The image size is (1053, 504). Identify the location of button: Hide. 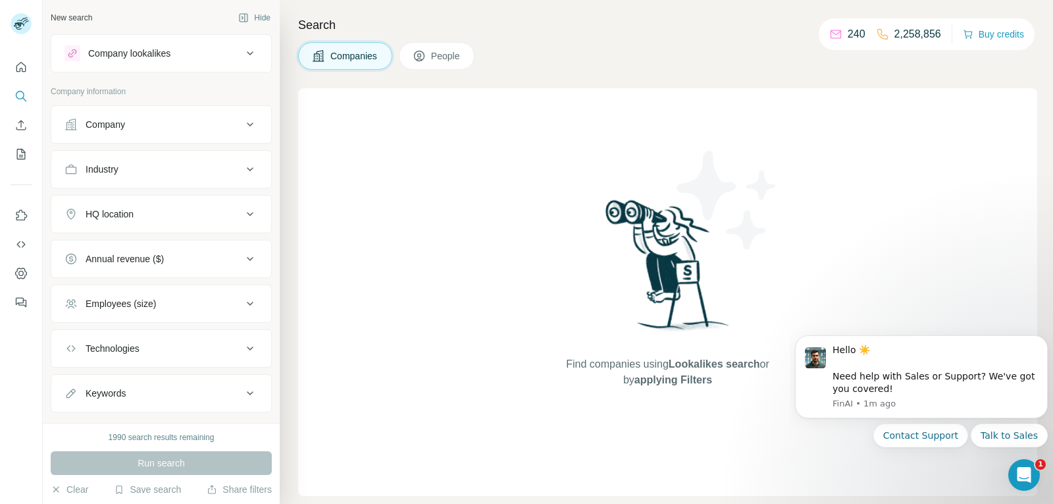
(254, 18).